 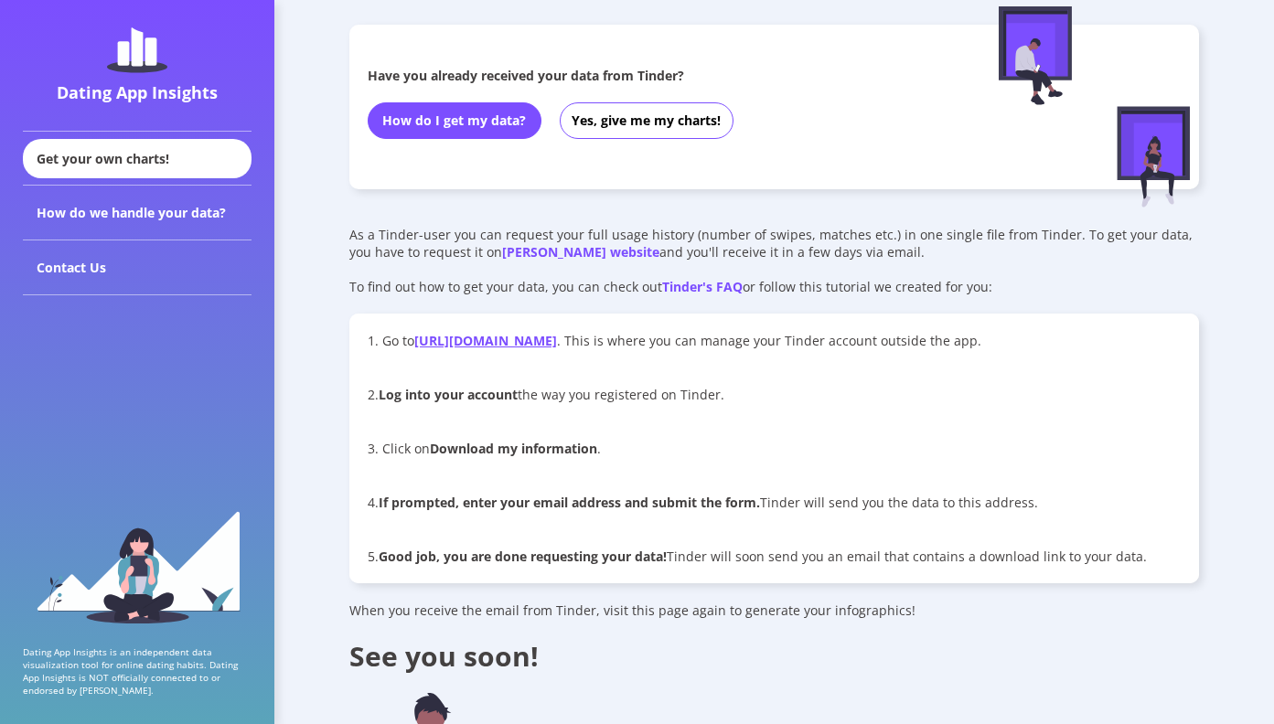 What do you see at coordinates (137, 50) in the screenshot?
I see `img: dating-app-insights-logo.5abe6921.svg` at bounding box center [137, 50].